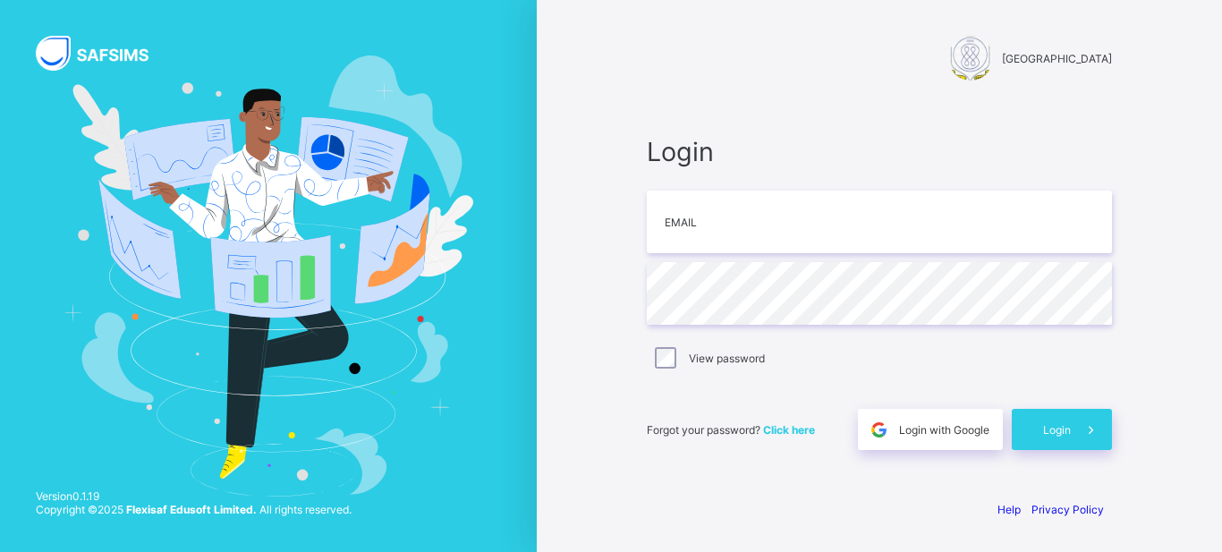  Describe the element at coordinates (789, 429) in the screenshot. I see `a: Click here` at that location.